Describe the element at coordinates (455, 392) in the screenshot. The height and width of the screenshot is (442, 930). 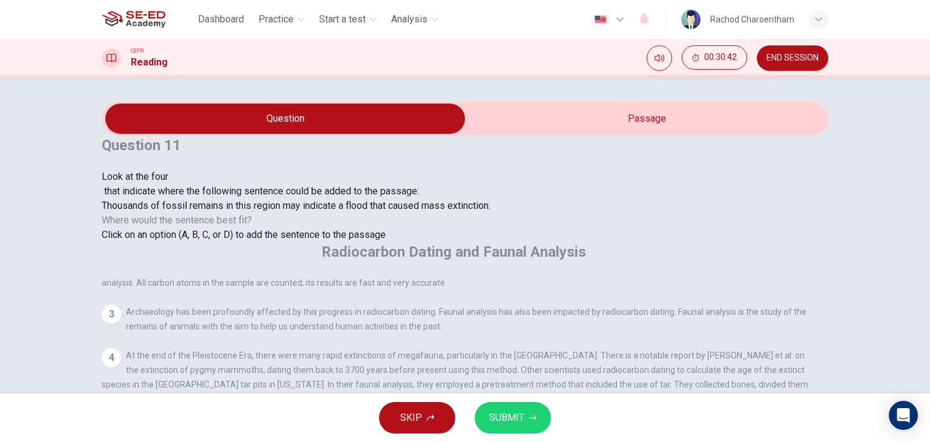
I see `span: At the end of the Pleistocene Era, there were many rapid extinctions of megafauna, particularly i...` at that location.